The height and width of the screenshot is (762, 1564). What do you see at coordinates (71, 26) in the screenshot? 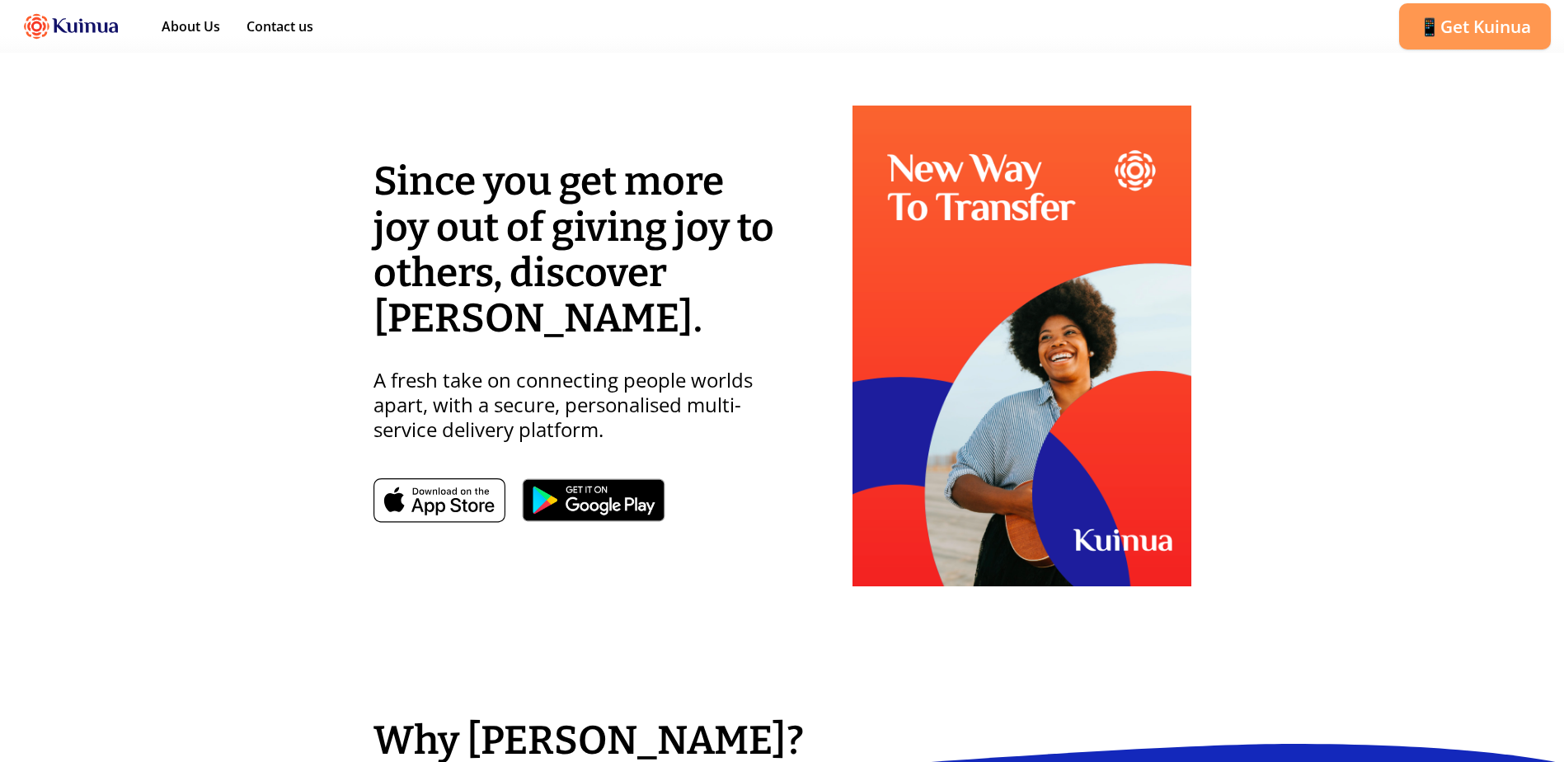
I see `img: FullLogo.svg` at bounding box center [71, 26].